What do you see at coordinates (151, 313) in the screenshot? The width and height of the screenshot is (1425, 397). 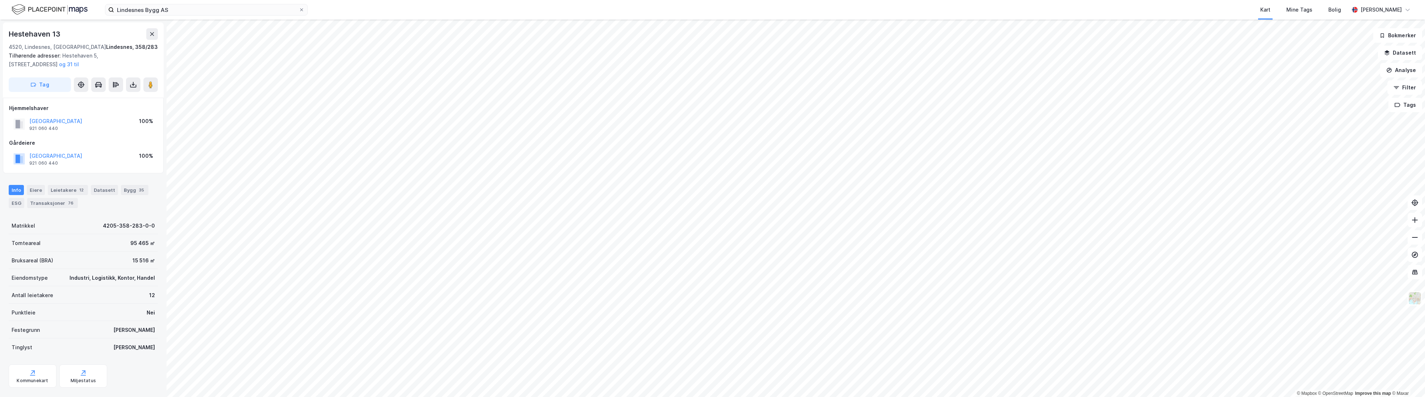 I see `div: Nei` at bounding box center [151, 313].